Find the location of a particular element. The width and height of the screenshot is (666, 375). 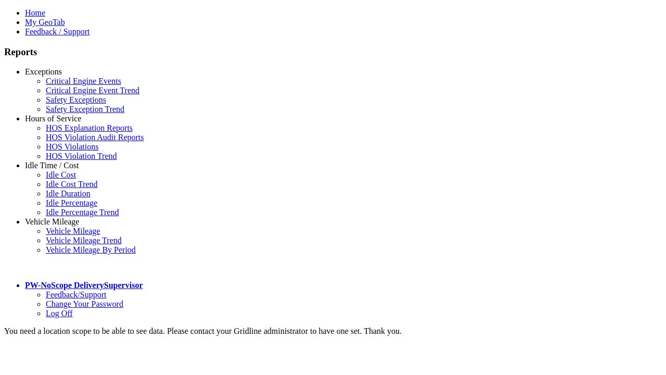

a: Idle Duration is located at coordinates (68, 193).